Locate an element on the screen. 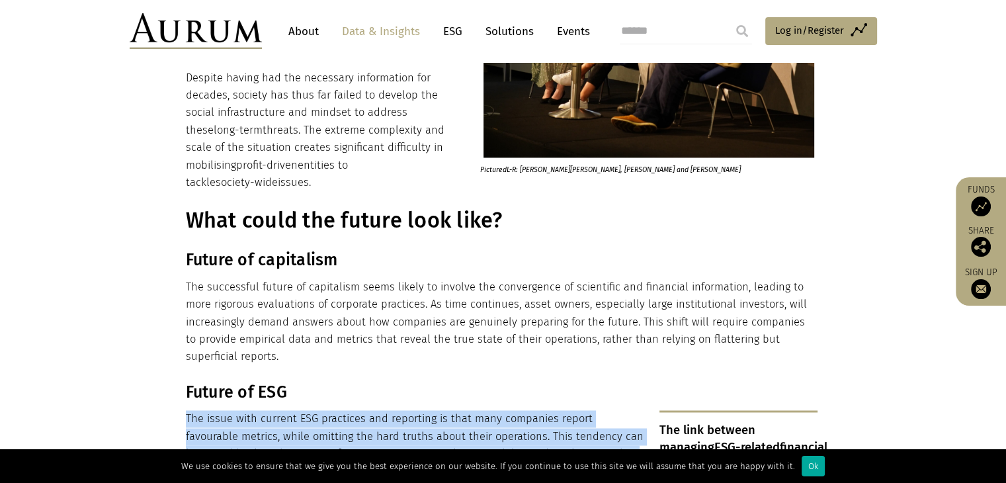  a: Events is located at coordinates (570, 31).